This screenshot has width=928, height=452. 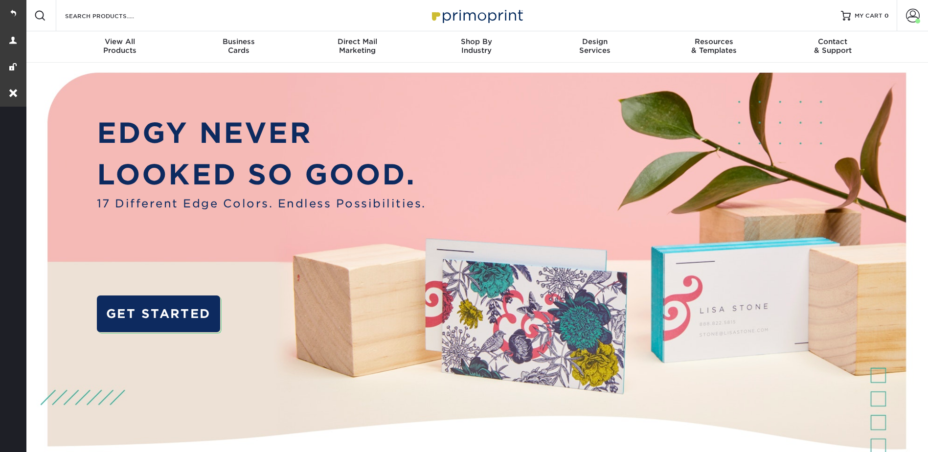 I want to click on span: Business, so click(x=238, y=42).